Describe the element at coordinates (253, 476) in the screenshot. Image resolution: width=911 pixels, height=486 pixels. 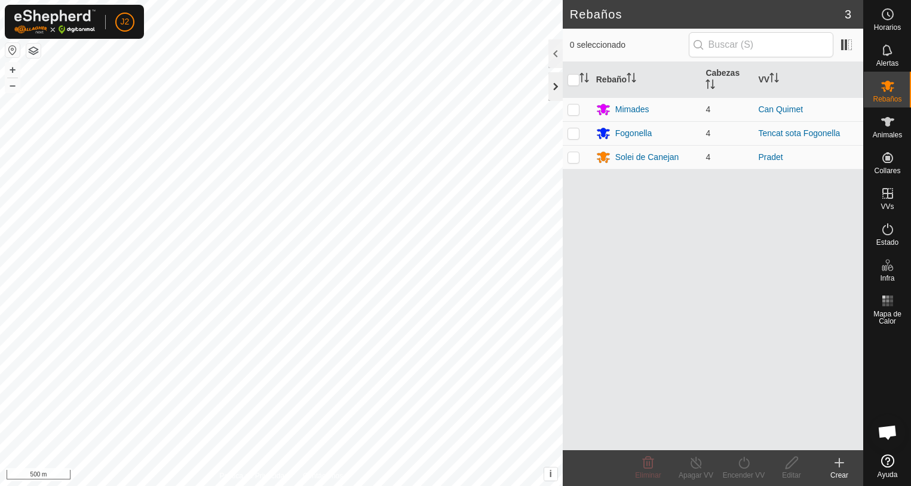
I see `a: Política de Privacidad` at that location.